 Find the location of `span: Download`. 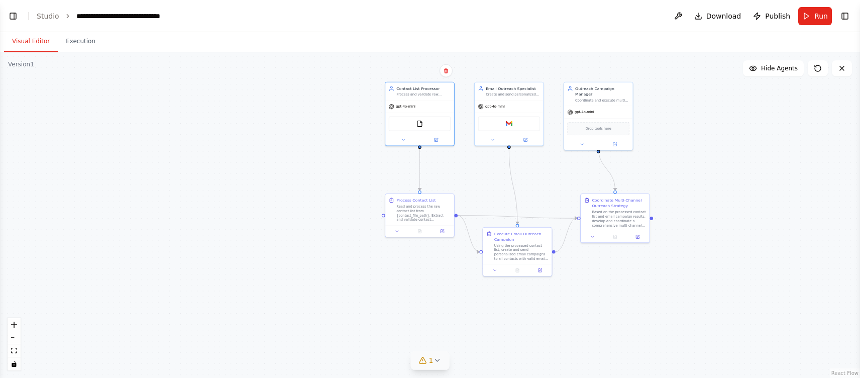

span: Download is located at coordinates (724, 16).